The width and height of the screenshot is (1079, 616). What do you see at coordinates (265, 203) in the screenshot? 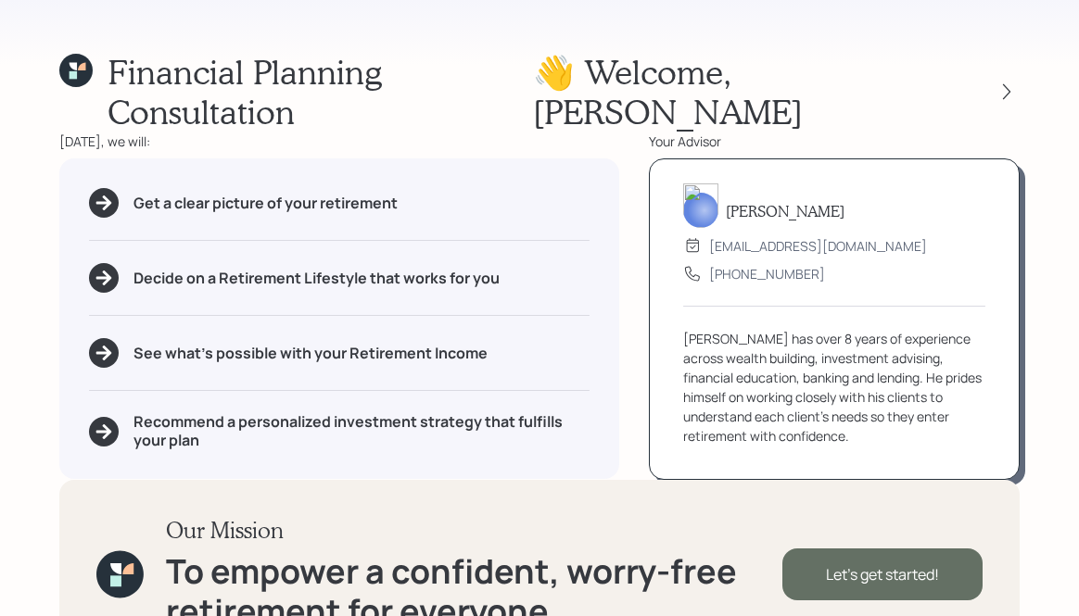
I see `h5: Get a clear picture of your retirement` at bounding box center [265, 203].